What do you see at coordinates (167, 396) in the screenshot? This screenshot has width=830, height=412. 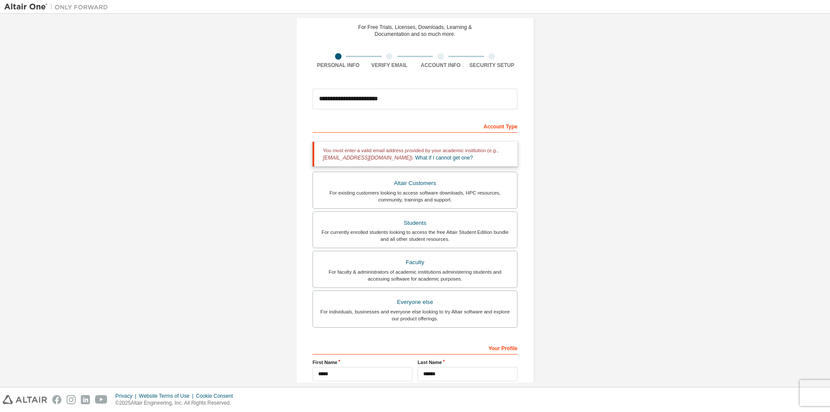 I see `div: Website Terms of Use` at bounding box center [167, 396].